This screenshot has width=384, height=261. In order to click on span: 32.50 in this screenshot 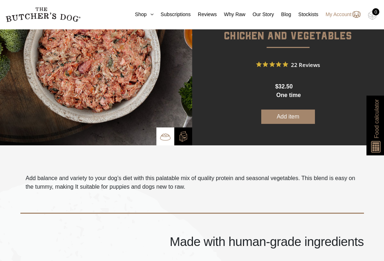, I will do `click(286, 86)`.